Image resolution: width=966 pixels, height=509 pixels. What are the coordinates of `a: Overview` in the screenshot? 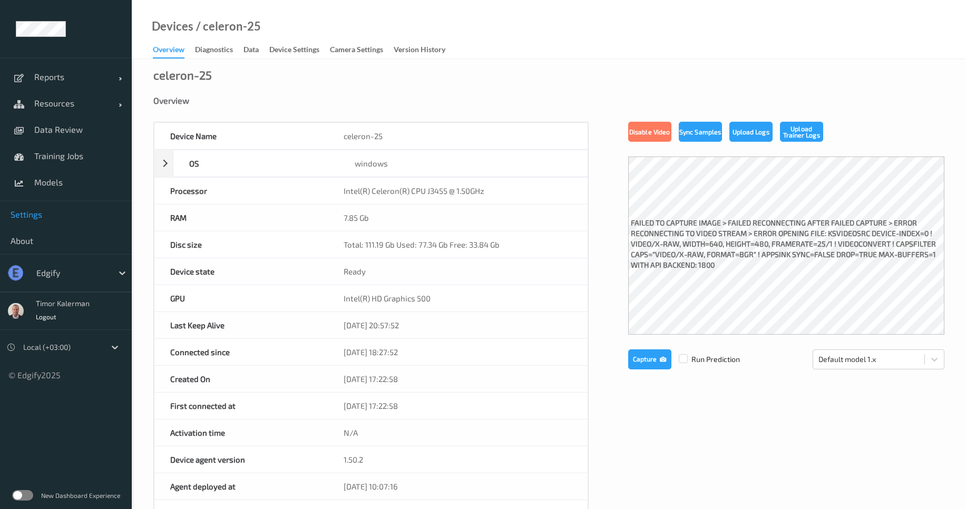 It's located at (174, 51).